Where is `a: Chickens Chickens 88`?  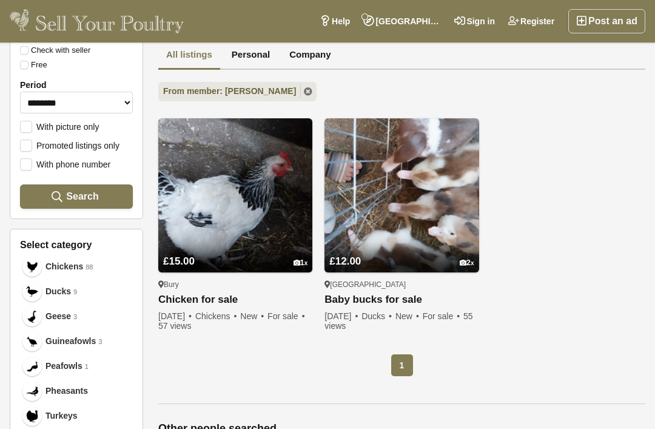 a: Chickens Chickens 88 is located at coordinates (76, 266).